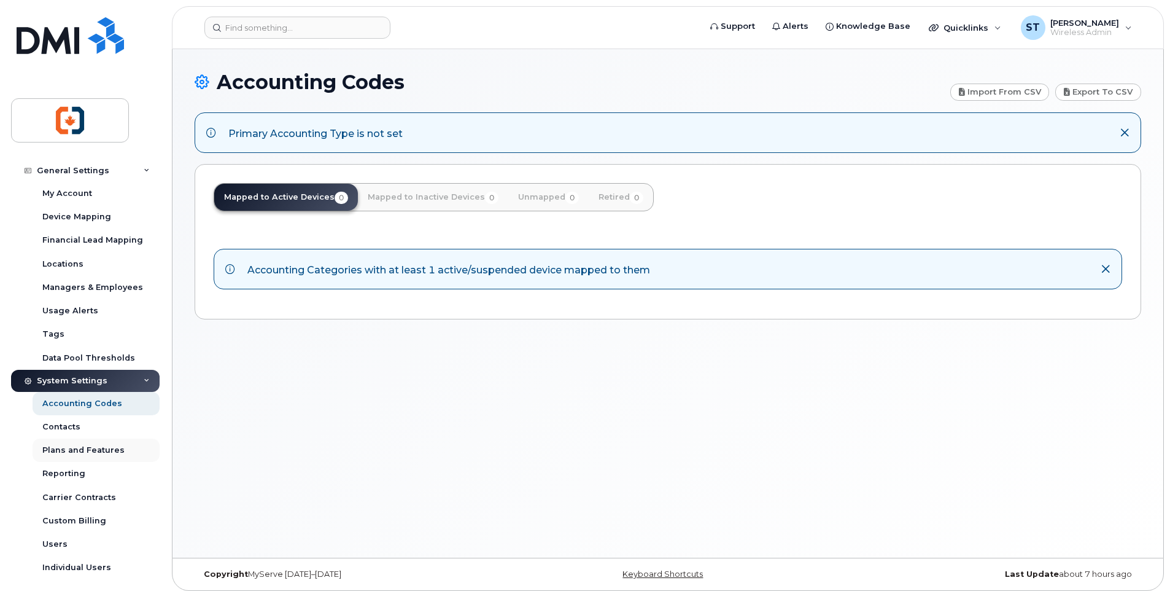 The image size is (1170, 591). Describe the element at coordinates (548, 197) in the screenshot. I see `a: Unmapped` at that location.